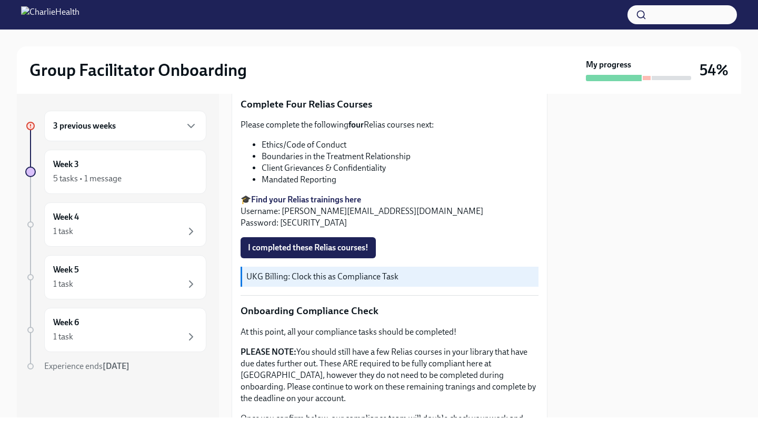 The image size is (758, 428). What do you see at coordinates (116, 330) in the screenshot?
I see `a: Week 61 task` at bounding box center [116, 330].